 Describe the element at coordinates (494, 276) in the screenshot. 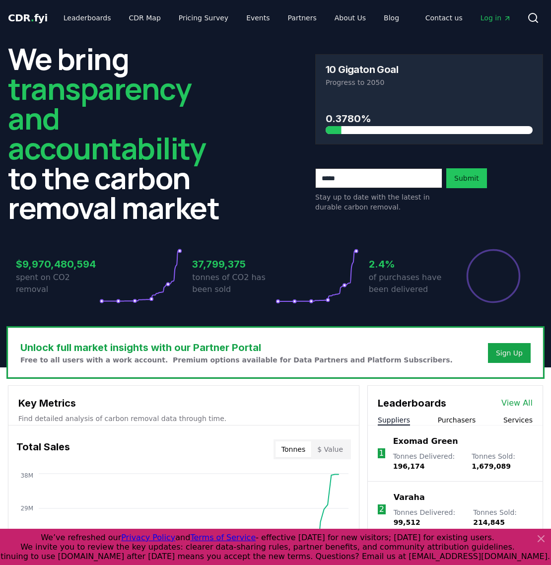

I see `div: Percentage of sales delivered` at that location.